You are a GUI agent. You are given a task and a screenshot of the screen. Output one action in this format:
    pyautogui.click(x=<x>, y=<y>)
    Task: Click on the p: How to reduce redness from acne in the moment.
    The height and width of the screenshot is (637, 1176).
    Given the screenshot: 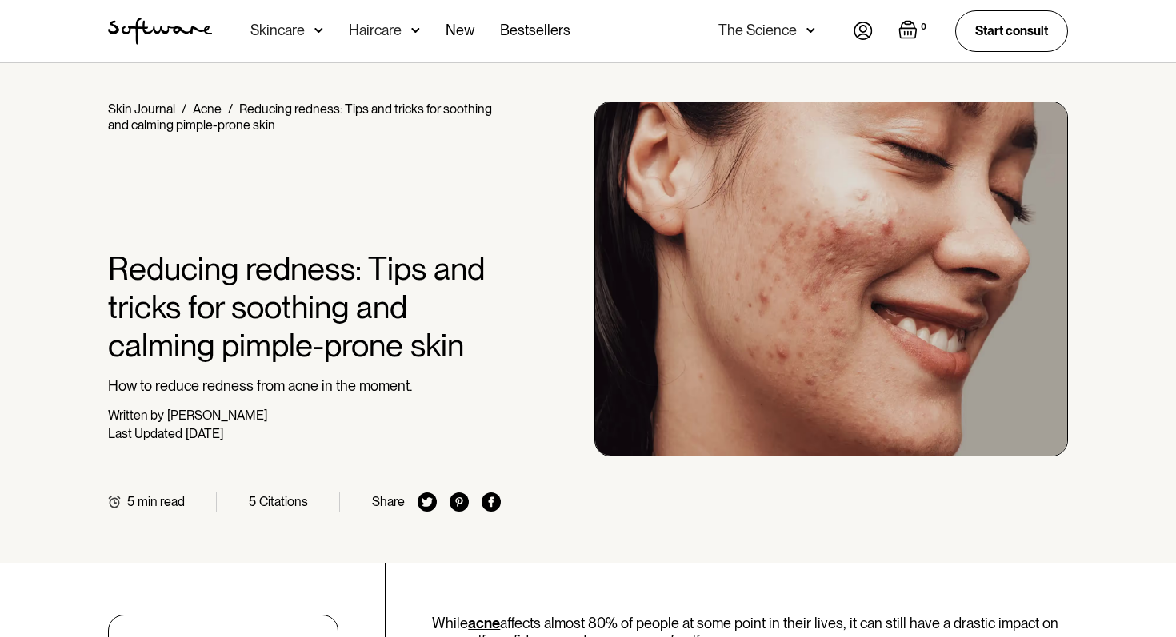 What is the action you would take?
    pyautogui.click(x=304, y=386)
    